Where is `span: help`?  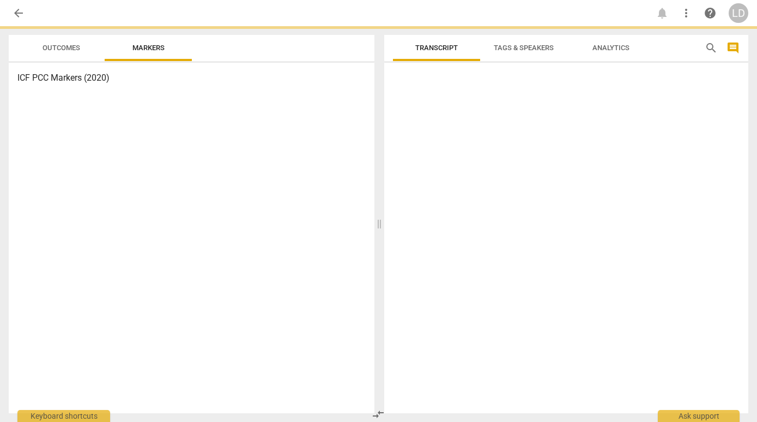
span: help is located at coordinates (710, 13).